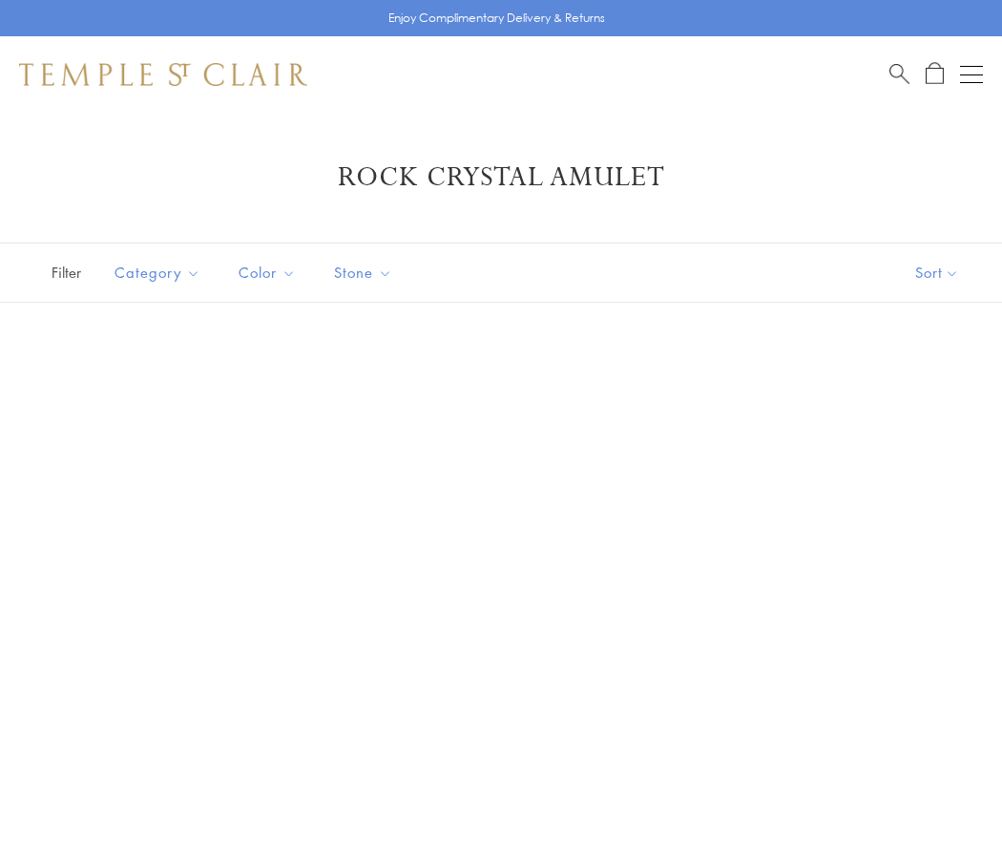  I want to click on img: Temple St. Clair, so click(163, 74).